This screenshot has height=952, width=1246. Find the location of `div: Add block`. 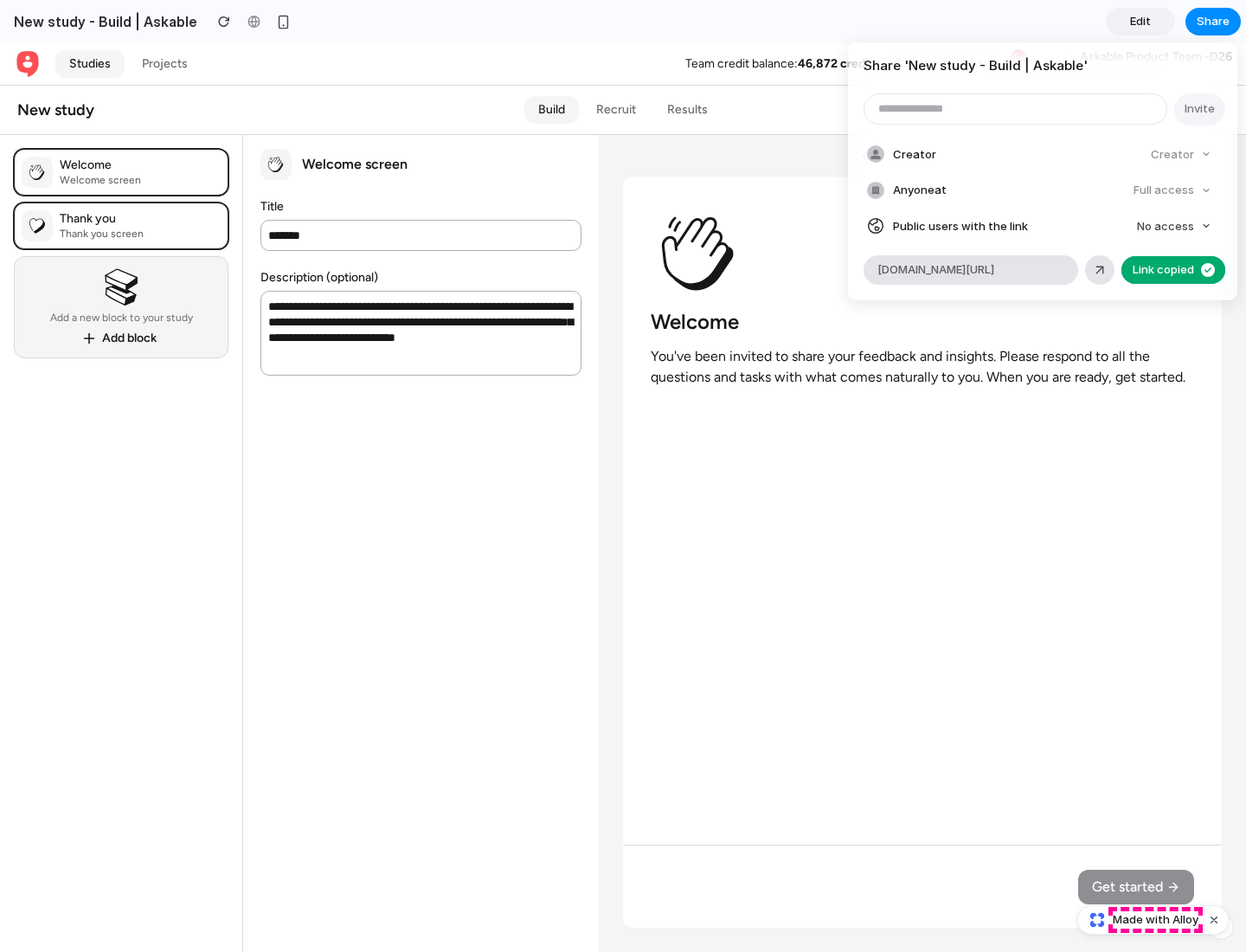

div: Add block is located at coordinates (128, 295).